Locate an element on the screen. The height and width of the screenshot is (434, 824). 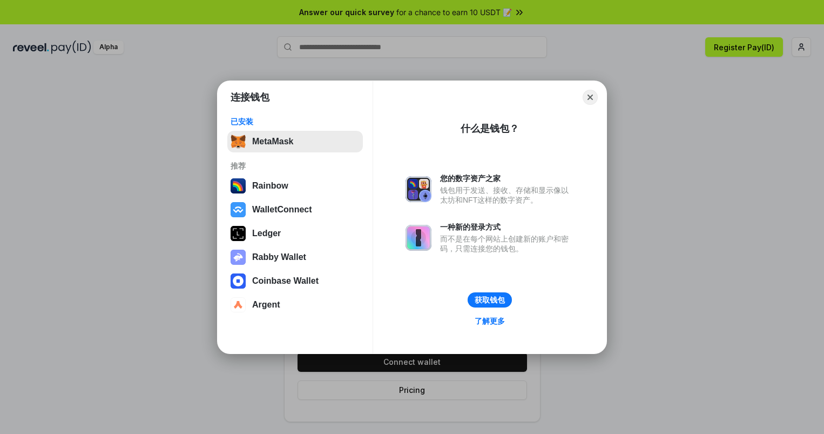
img: svg+xml,%3Csvg%20width%3D%22120%22%20height%3D%22120%22%20viewBox%3D%220%200%20120%20120%22%20fil... is located at coordinates (238, 186).